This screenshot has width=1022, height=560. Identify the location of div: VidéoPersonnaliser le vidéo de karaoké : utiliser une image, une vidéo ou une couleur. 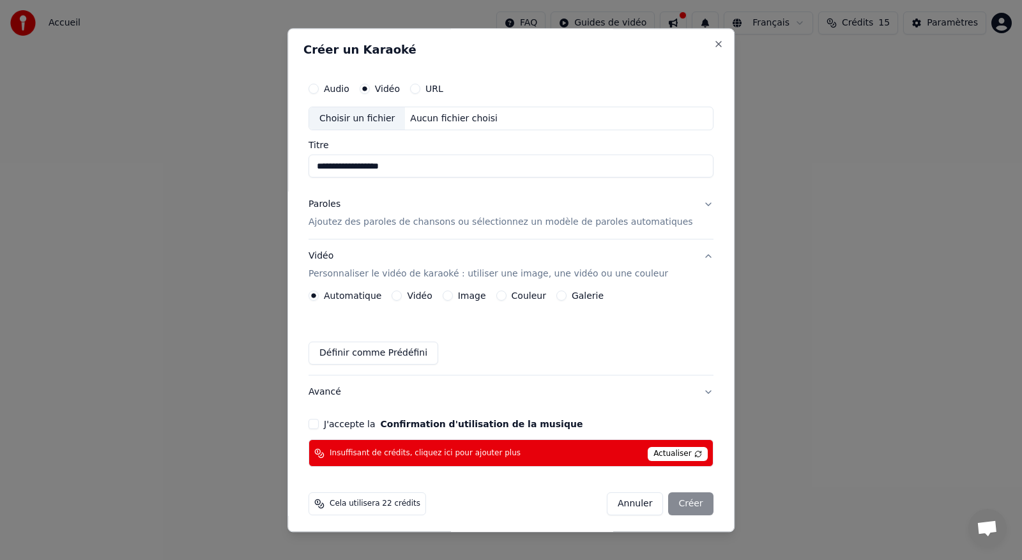
(511, 334).